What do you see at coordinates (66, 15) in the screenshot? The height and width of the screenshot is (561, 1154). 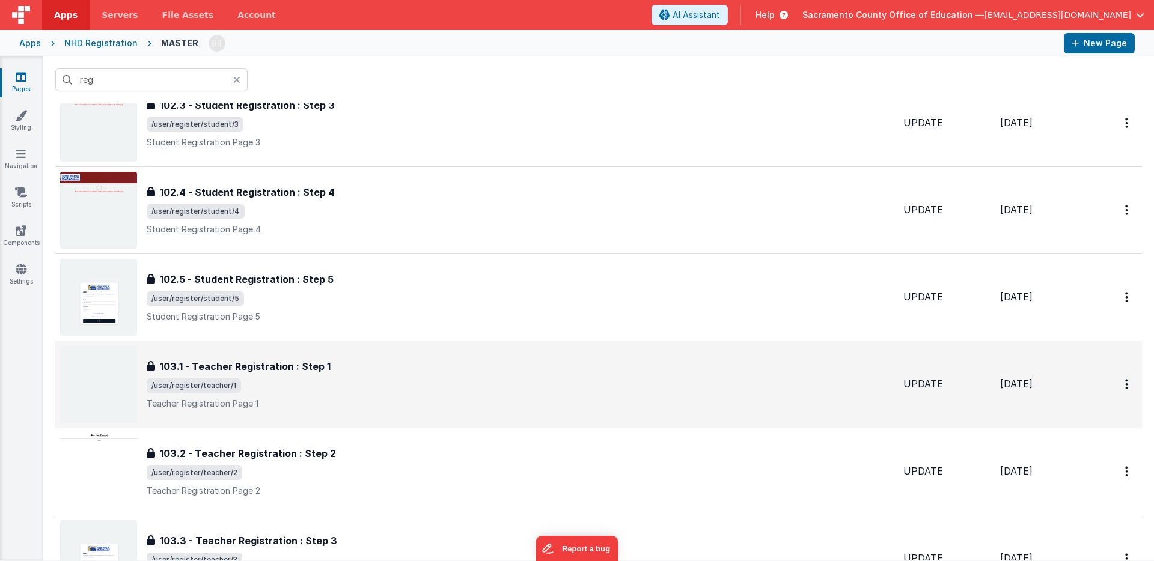 I see `span: Apps` at bounding box center [66, 15].